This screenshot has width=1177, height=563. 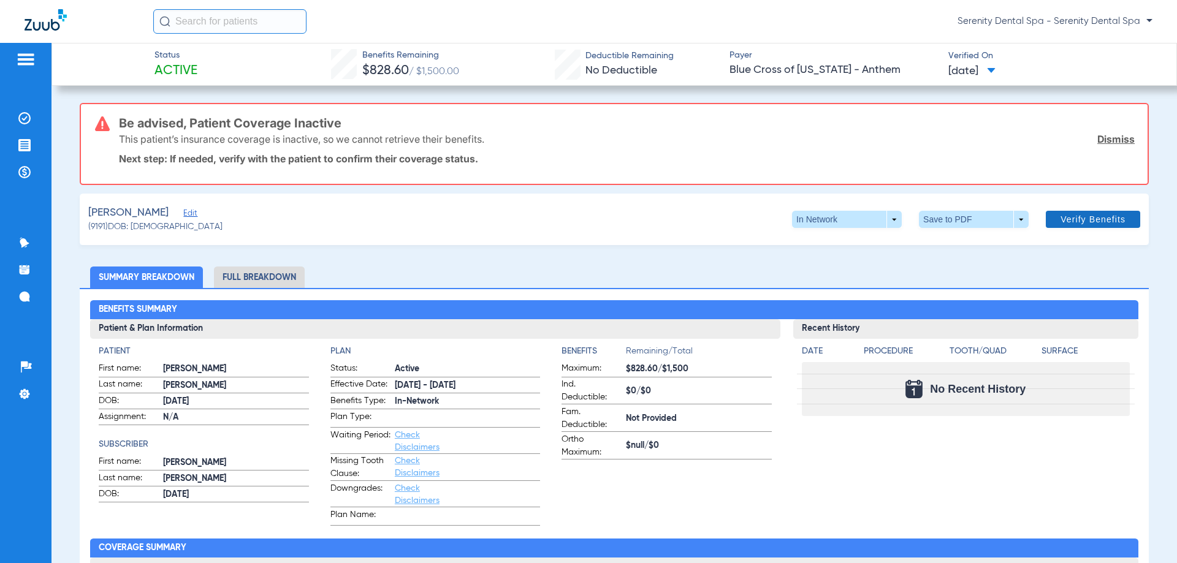 What do you see at coordinates (386, 71) in the screenshot?
I see `span: $828.60` at bounding box center [386, 71].